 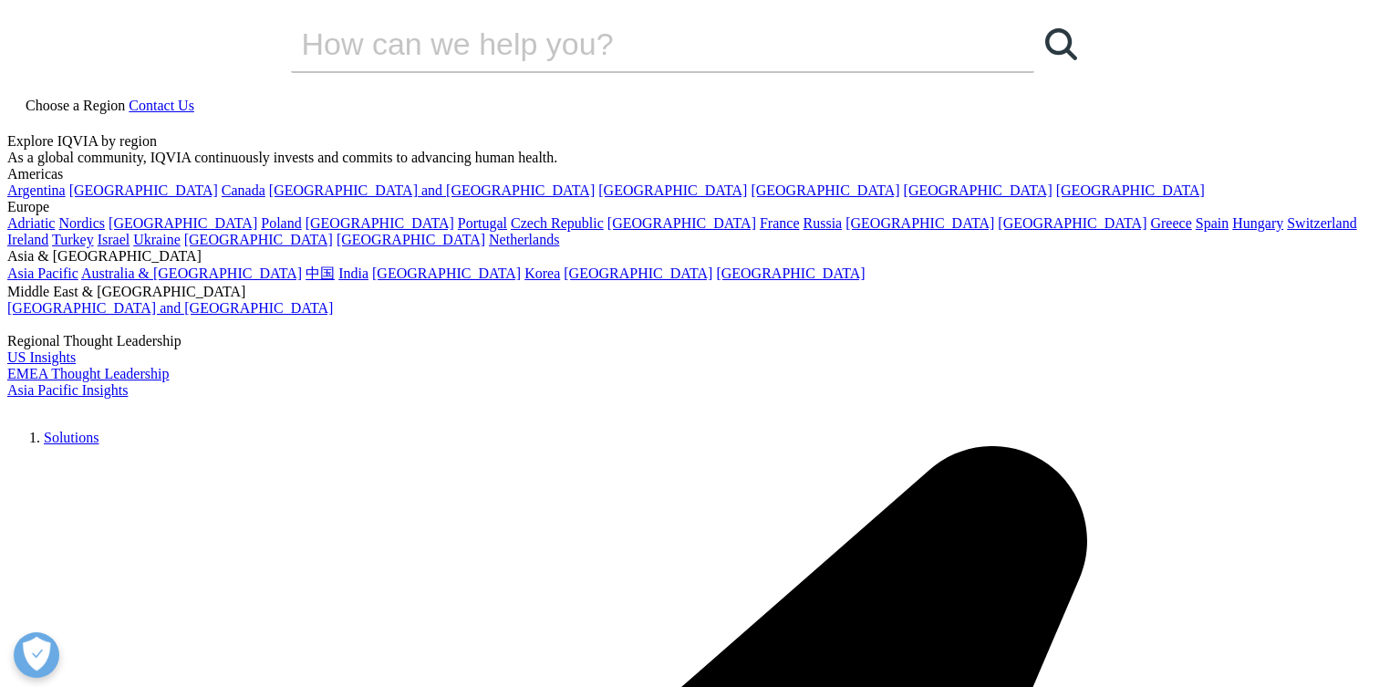 I want to click on span: Choose a Region, so click(x=75, y=105).